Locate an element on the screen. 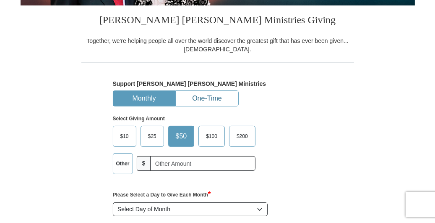 Image resolution: width=435 pixels, height=223 pixels. span: $100 is located at coordinates (212, 136).